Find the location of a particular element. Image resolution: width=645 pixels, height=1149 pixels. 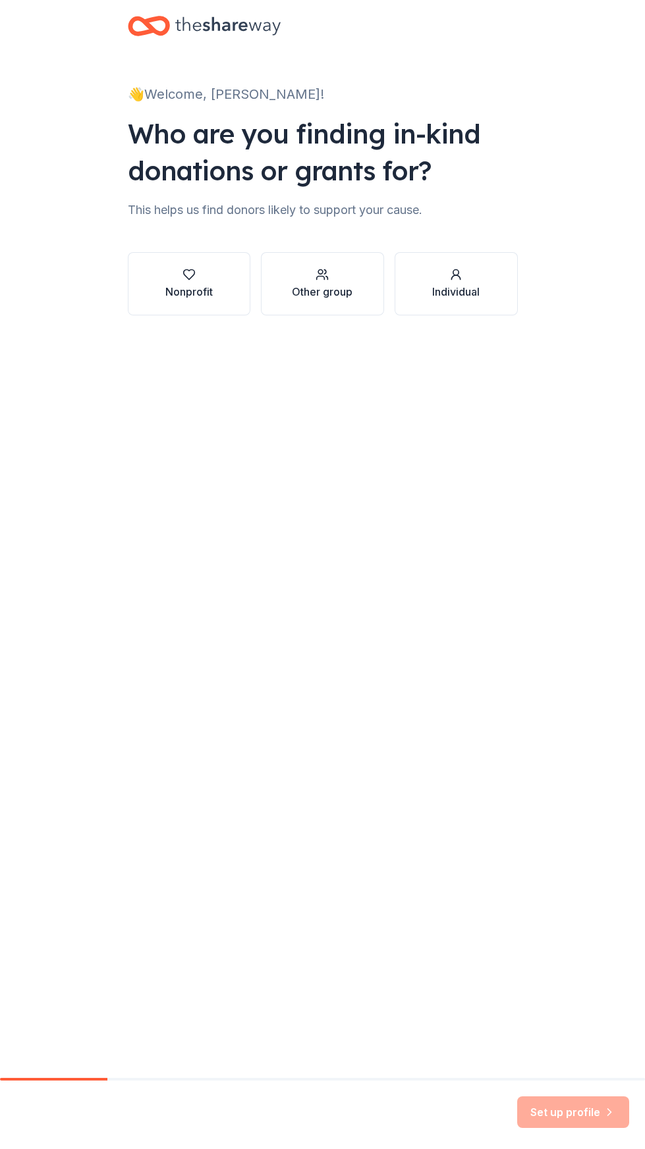

div: Individual is located at coordinates (456, 292).